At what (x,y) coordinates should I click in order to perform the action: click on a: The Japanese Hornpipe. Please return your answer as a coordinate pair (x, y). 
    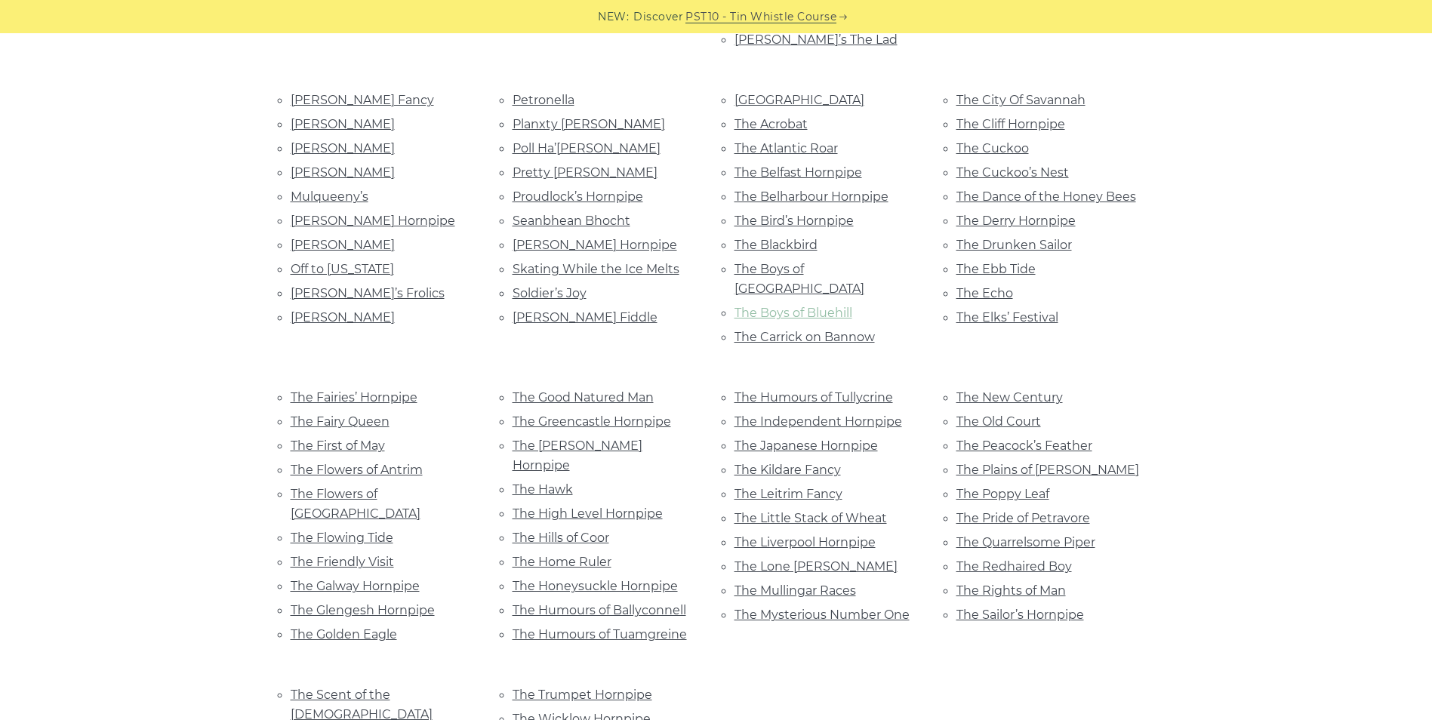
    Looking at the image, I should click on (806, 445).